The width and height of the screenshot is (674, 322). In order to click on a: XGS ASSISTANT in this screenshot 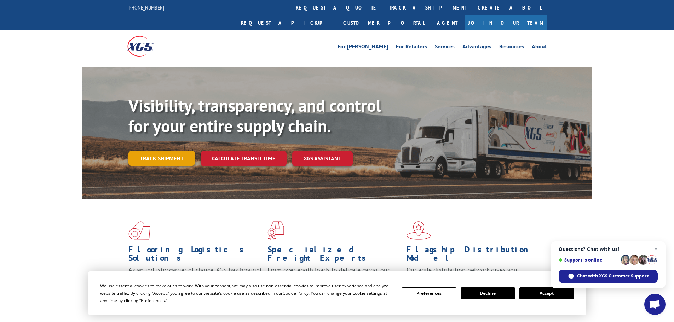, I will do `click(322, 158)`.